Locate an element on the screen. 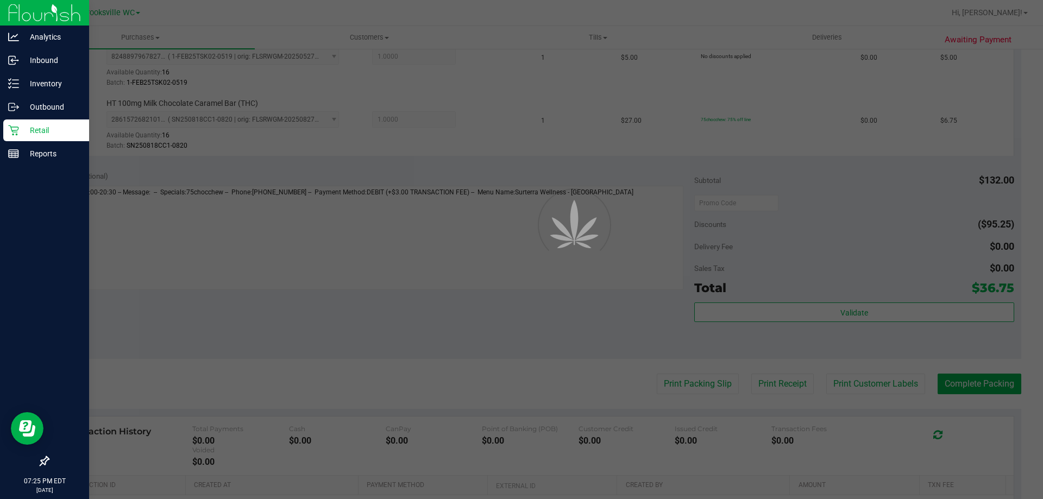  p: Outbound is located at coordinates (52, 107).